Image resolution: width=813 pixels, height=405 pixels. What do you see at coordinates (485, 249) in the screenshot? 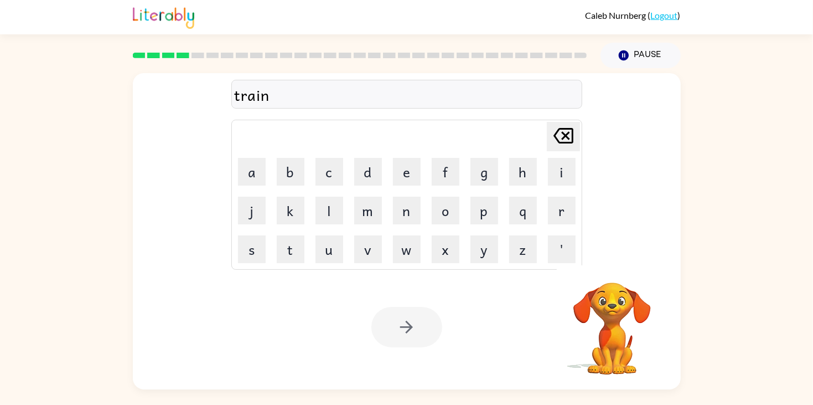
I see `button: y` at bounding box center [485, 249].